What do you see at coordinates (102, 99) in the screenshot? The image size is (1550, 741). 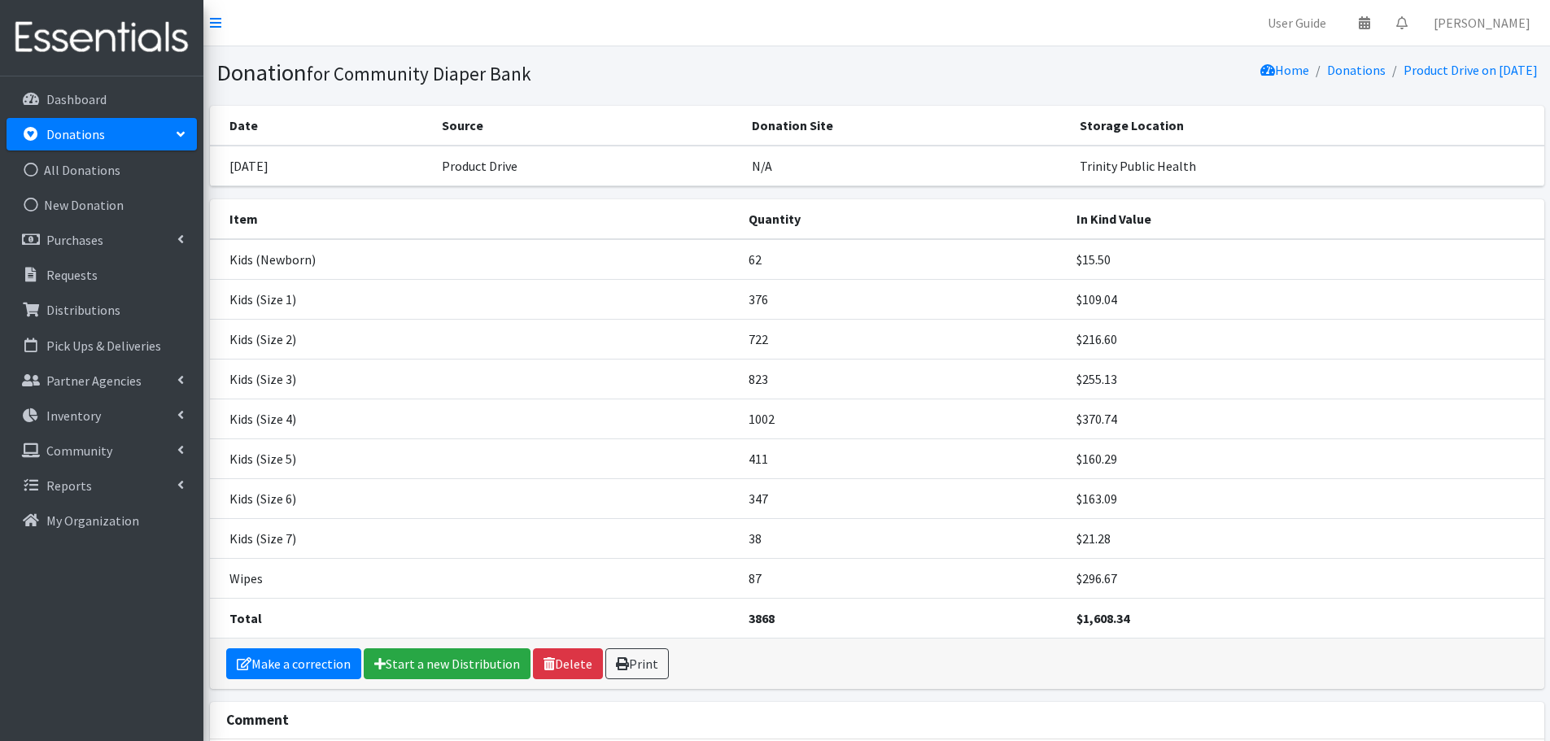 I see `a: Dashboard` at bounding box center [102, 99].